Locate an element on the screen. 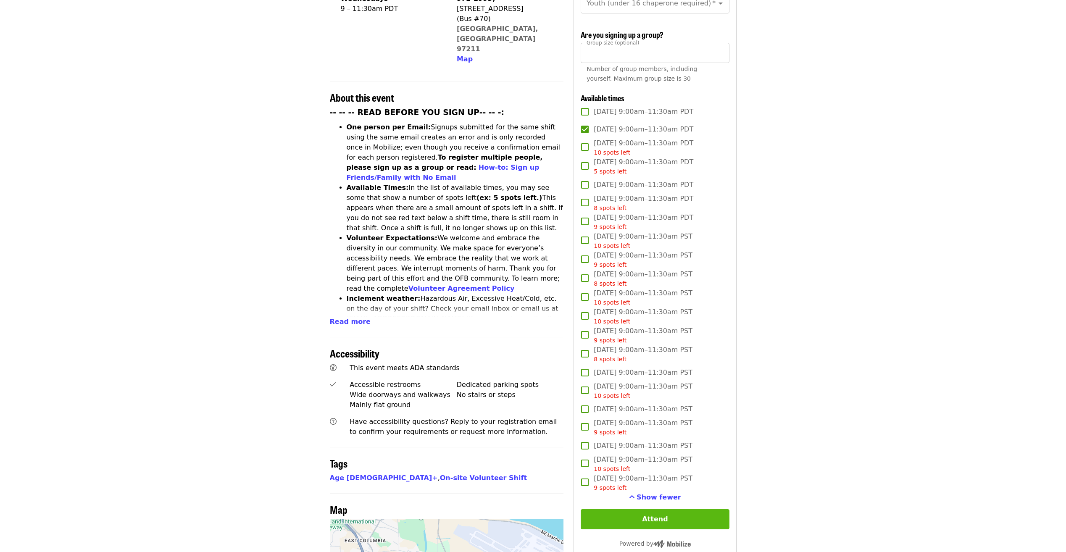 This screenshot has height=552, width=1066. i: question-circle icon is located at coordinates (333, 421).